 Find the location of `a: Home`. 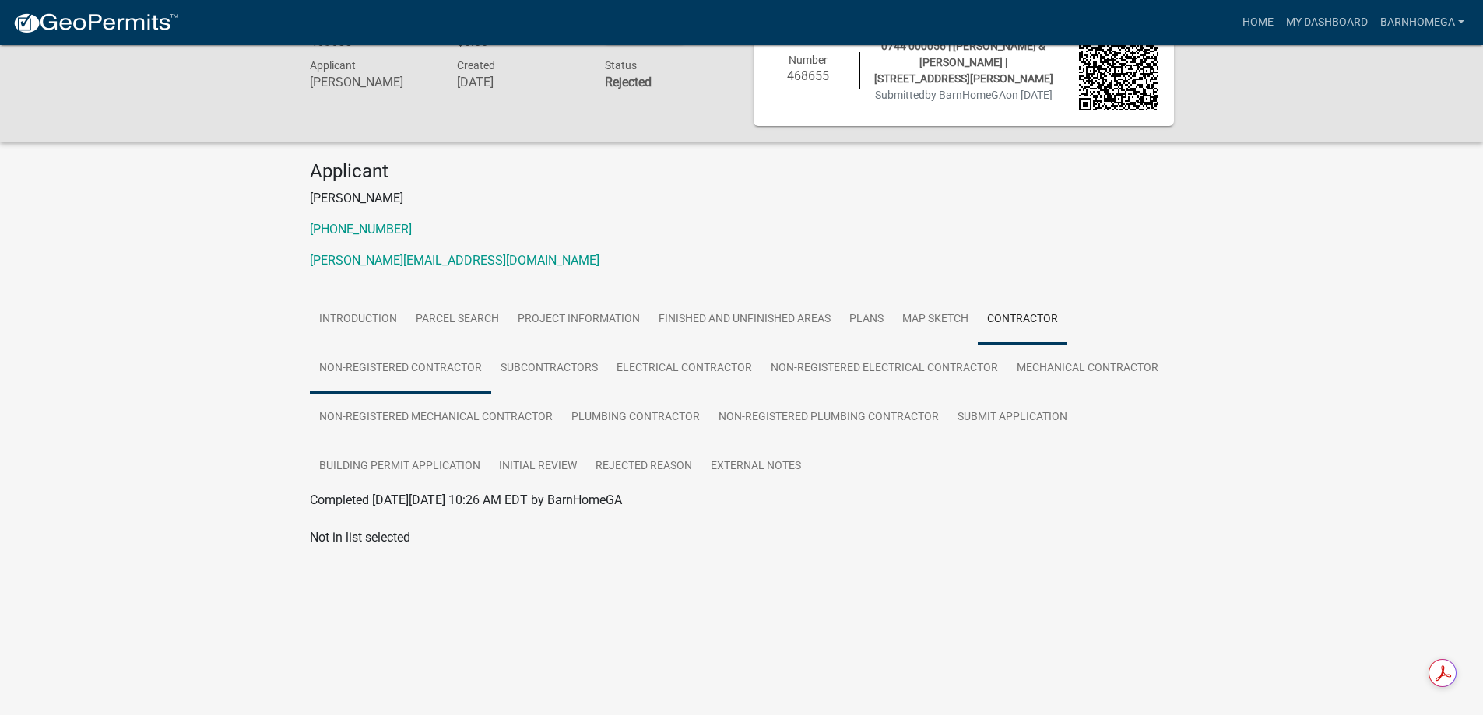

a: Home is located at coordinates (1258, 23).